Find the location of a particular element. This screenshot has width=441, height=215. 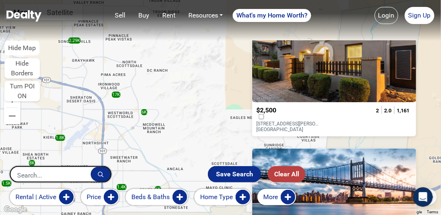

a: What's my Home Worth? is located at coordinates (272, 15).